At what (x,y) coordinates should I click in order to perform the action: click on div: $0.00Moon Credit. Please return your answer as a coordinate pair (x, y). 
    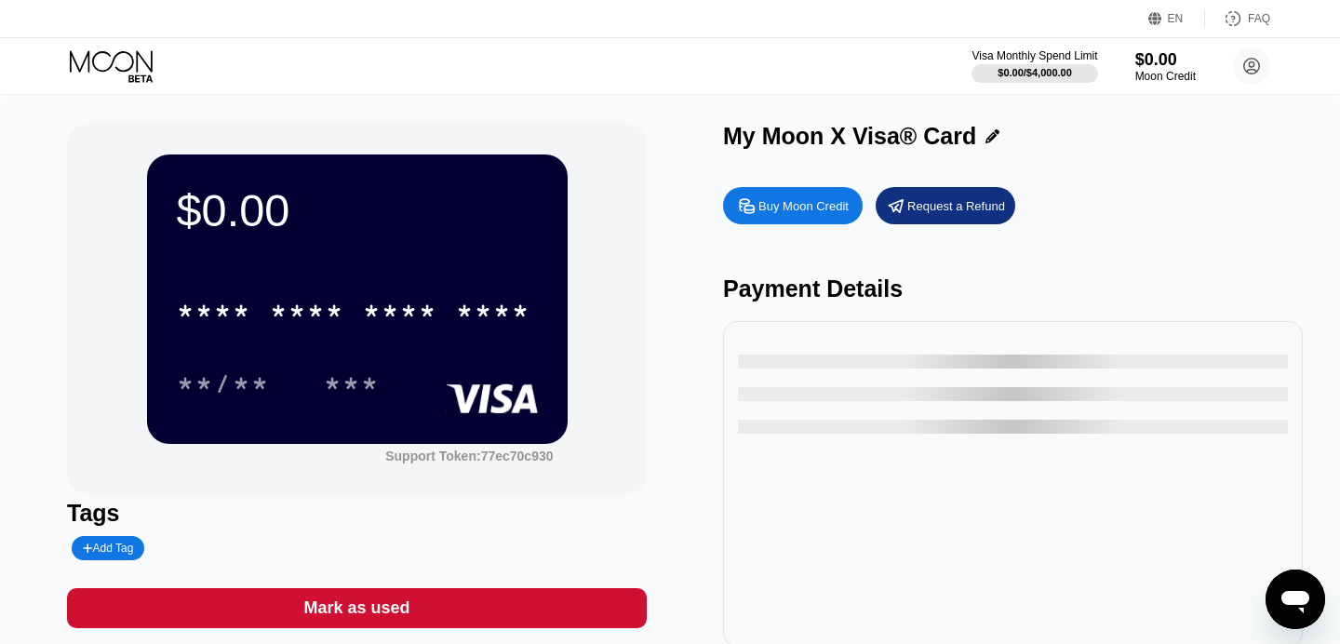
    Looking at the image, I should click on (1165, 66).